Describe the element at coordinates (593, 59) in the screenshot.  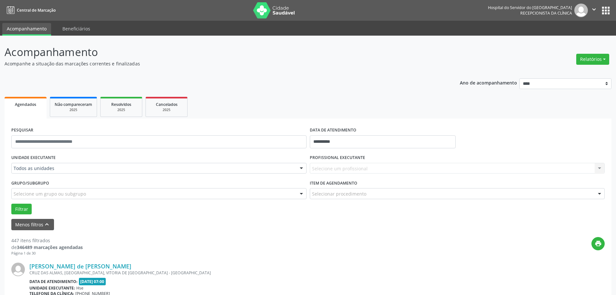
I see `button: Relatórios` at that location.